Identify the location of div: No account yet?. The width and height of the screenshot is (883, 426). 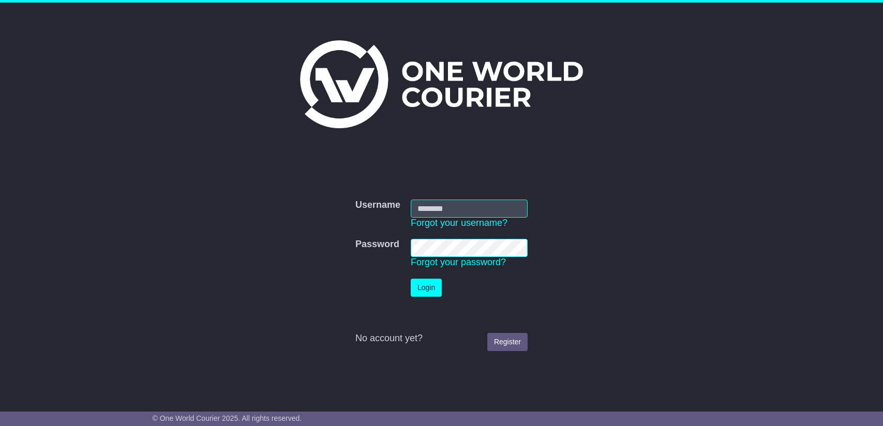
(441, 339).